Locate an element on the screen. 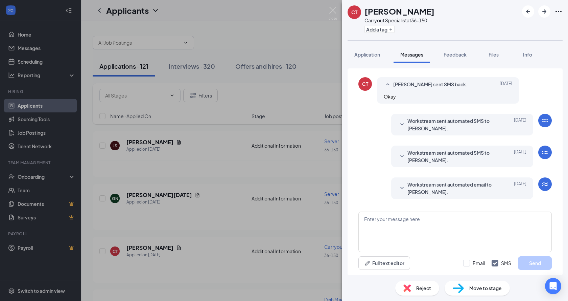 This screenshot has height=301, width=568. span: Messages is located at coordinates (412, 54).